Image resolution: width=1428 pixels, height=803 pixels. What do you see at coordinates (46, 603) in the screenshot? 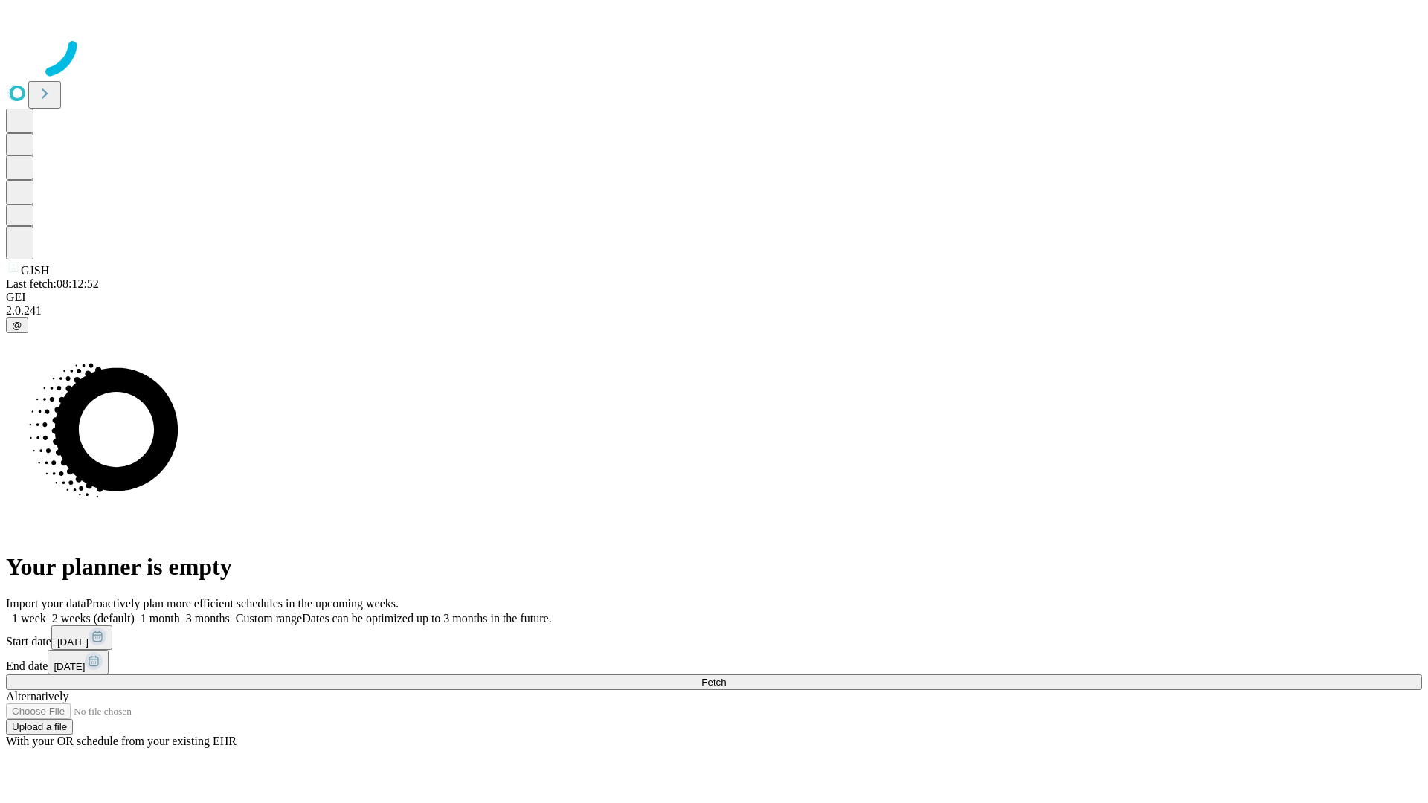
I see `span: Import your data` at bounding box center [46, 603].